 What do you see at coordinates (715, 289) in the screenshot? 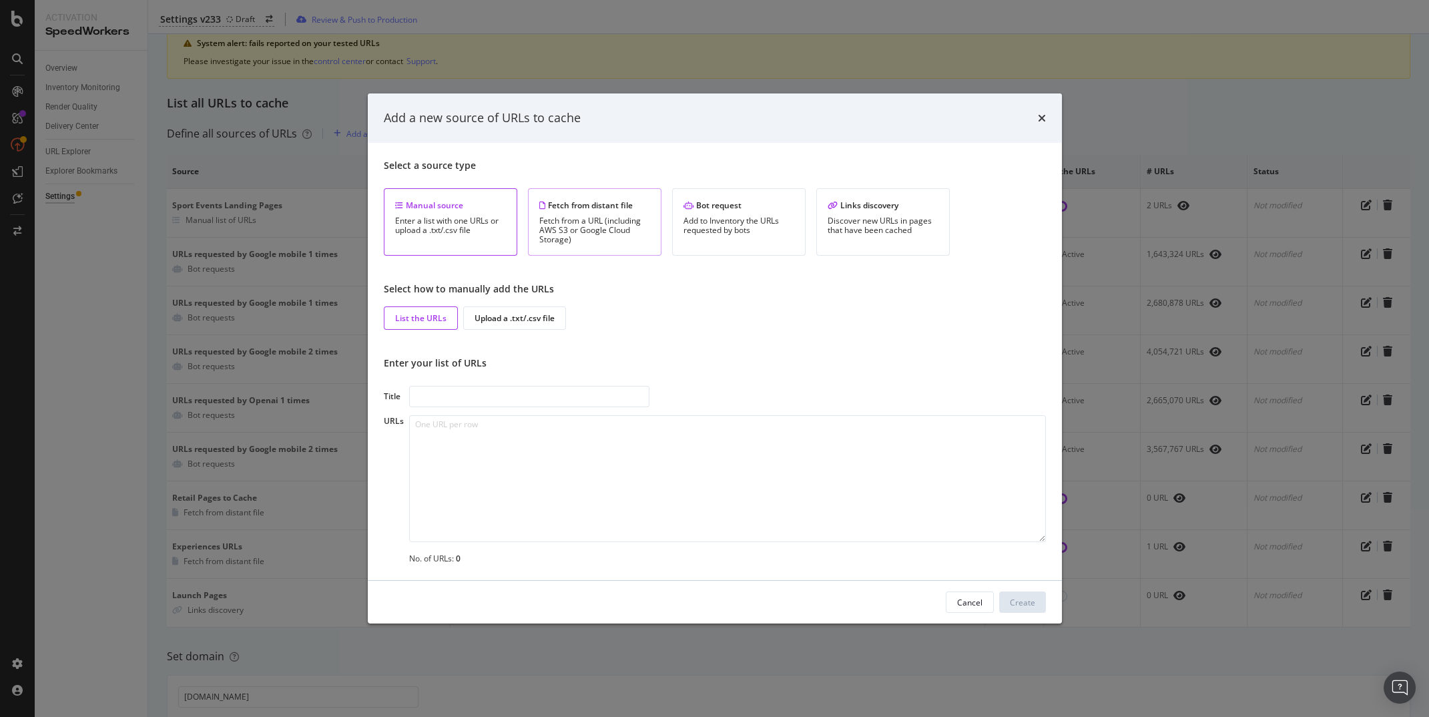
I see `div: Select how to manually add the URLs` at bounding box center [715, 289].